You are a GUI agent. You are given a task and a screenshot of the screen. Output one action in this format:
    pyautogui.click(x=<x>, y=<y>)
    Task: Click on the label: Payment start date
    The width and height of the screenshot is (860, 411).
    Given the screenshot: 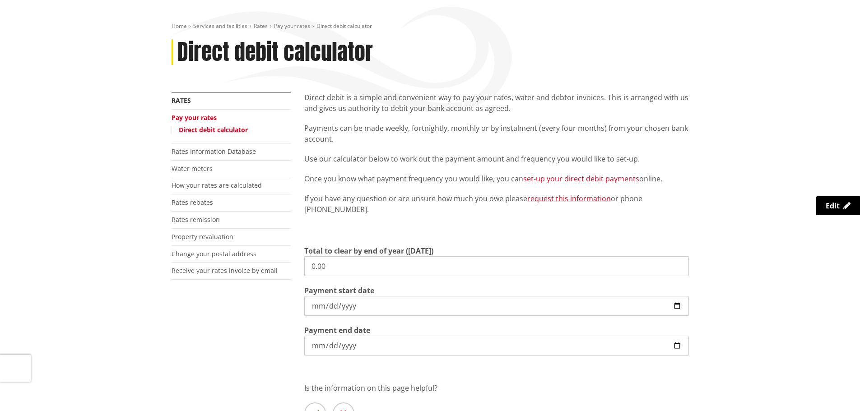 What is the action you would take?
    pyautogui.click(x=339, y=291)
    